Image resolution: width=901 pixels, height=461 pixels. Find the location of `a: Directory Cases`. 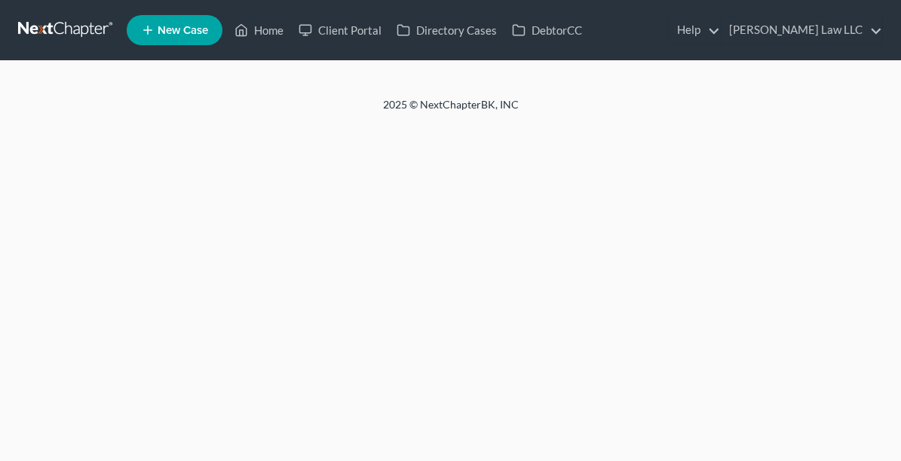

a: Directory Cases is located at coordinates (446, 30).